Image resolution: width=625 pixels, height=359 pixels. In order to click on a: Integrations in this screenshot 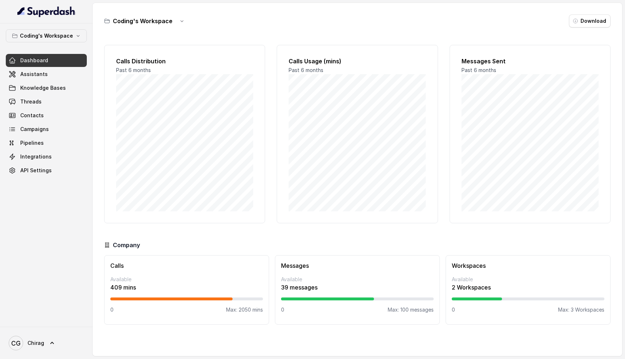, I will do `click(46, 157)`.